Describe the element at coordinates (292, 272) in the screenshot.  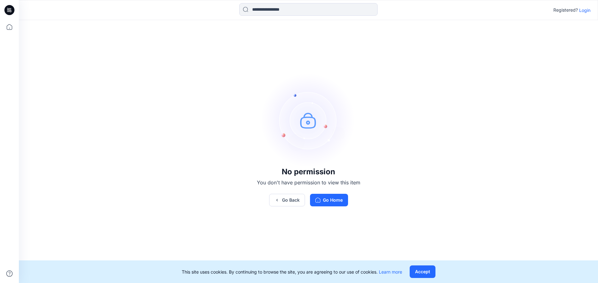
I see `p: This site uses cookies. By continuing to browse the site, you are agreeing to our use of cookies.` at that location.